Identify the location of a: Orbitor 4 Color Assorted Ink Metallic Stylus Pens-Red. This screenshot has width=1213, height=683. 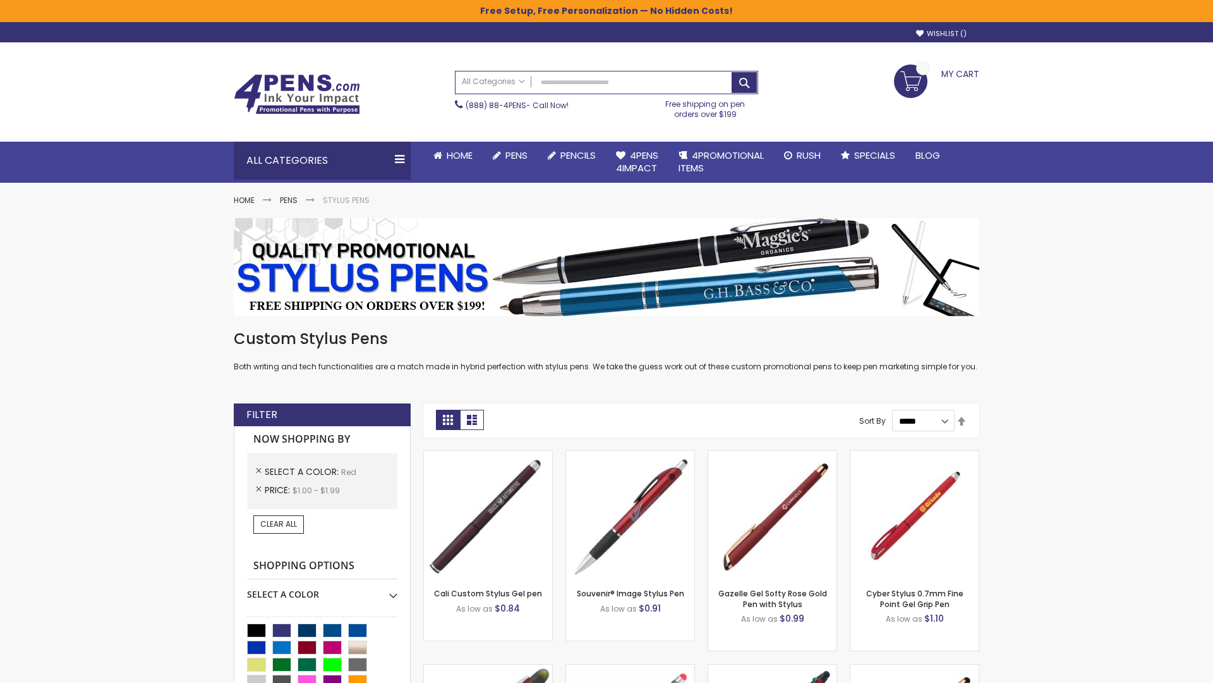
(772, 669).